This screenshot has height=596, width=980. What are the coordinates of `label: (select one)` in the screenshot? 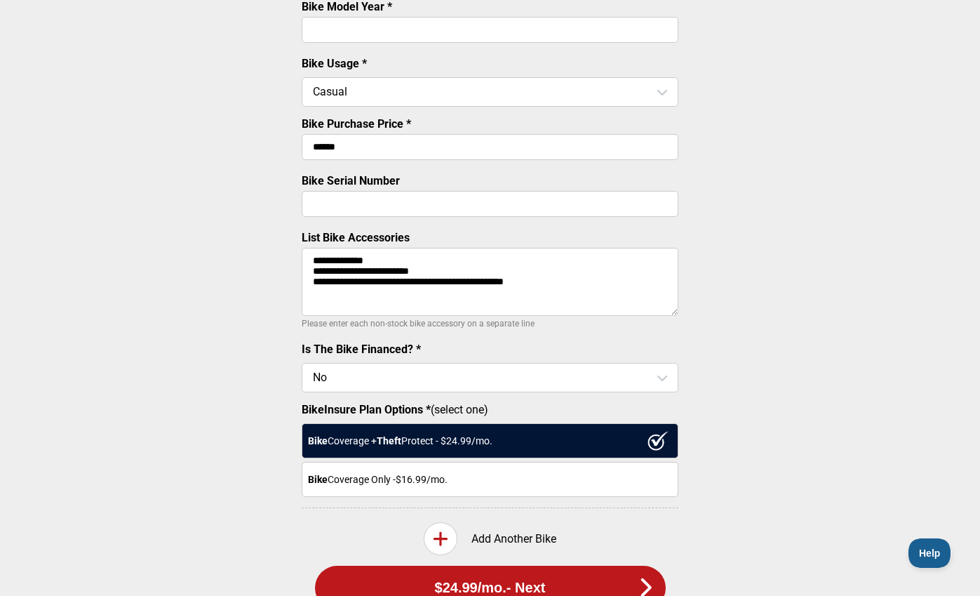 It's located at (490, 409).